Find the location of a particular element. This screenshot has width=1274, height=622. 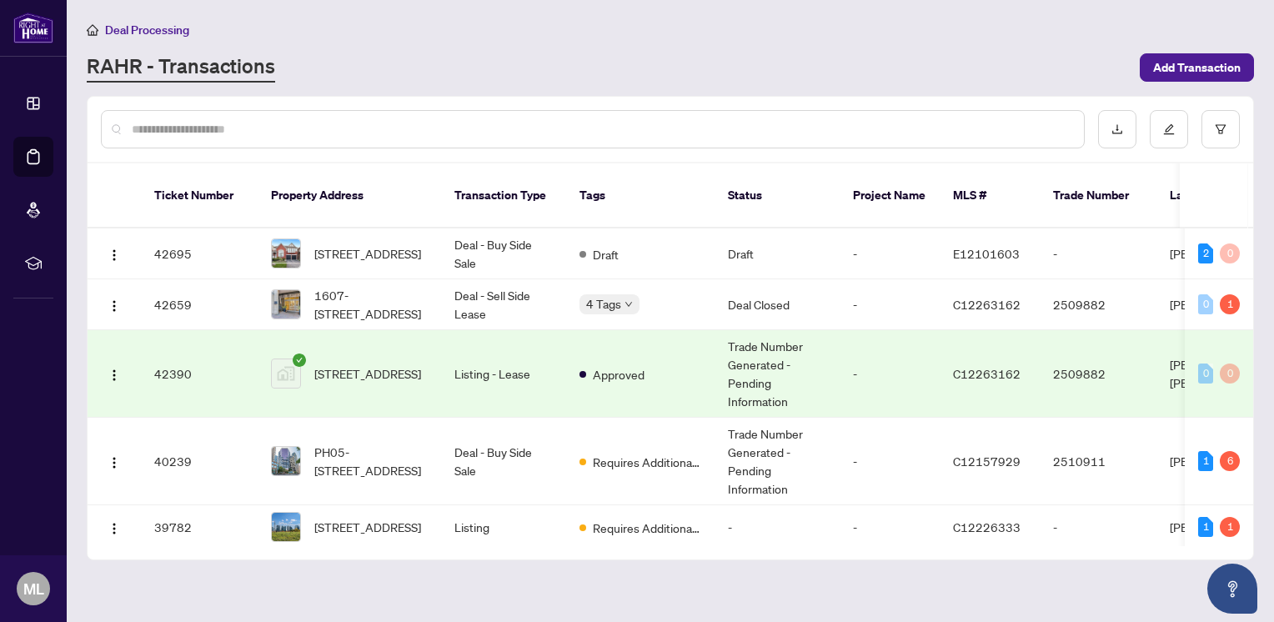

th: MLS # is located at coordinates (990, 196).